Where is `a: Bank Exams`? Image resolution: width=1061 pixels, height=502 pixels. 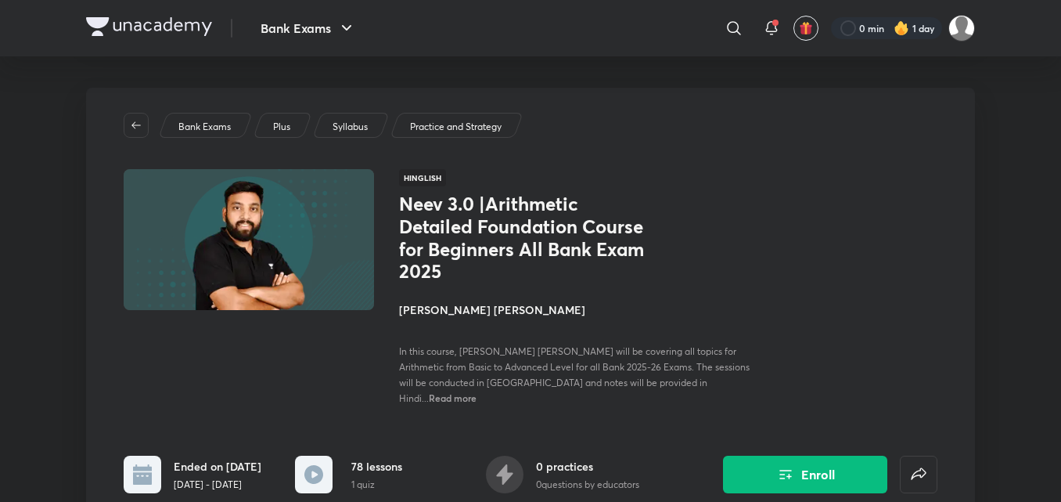 a: Bank Exams is located at coordinates (205, 127).